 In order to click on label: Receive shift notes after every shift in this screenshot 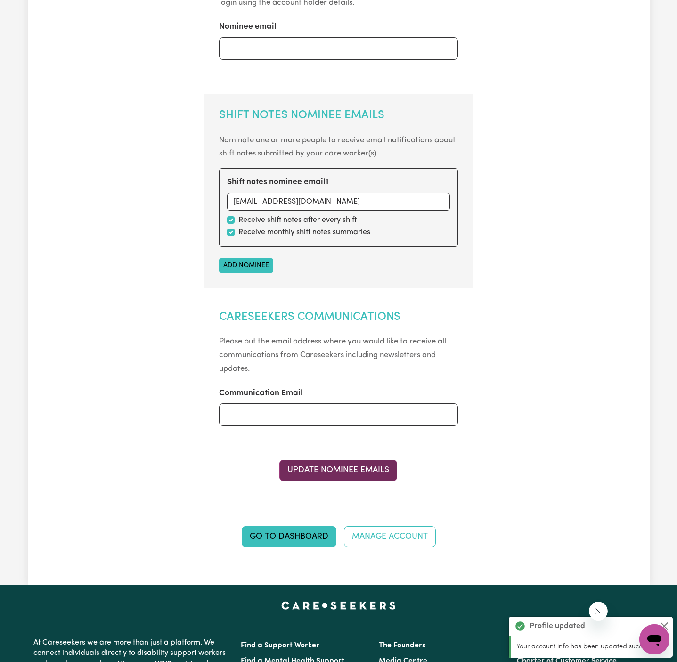, I will do `click(297, 220)`.